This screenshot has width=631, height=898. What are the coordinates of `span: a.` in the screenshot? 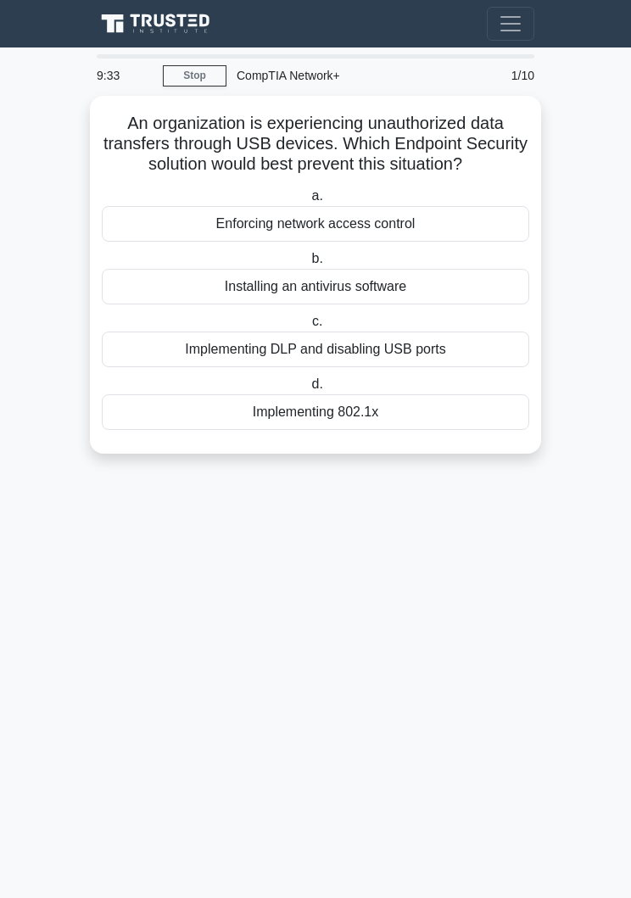 It's located at (317, 195).